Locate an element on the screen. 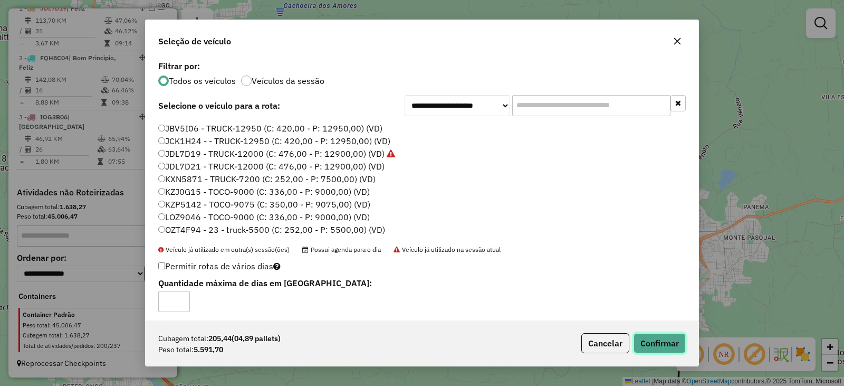 This screenshot has height=386, width=844. label: JDL7D21 - TRUCK-12000 (C: 476,00 - P: 12900,00) (VD) is located at coordinates (271, 166).